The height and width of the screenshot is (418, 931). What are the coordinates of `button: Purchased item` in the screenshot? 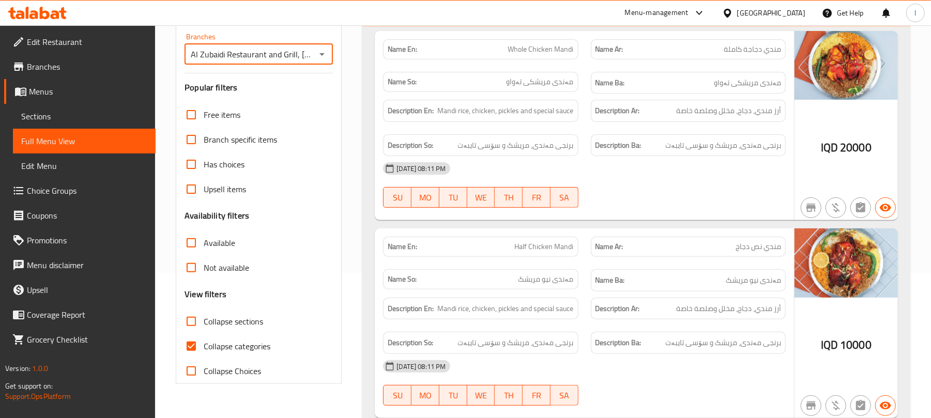 It's located at (836, 406).